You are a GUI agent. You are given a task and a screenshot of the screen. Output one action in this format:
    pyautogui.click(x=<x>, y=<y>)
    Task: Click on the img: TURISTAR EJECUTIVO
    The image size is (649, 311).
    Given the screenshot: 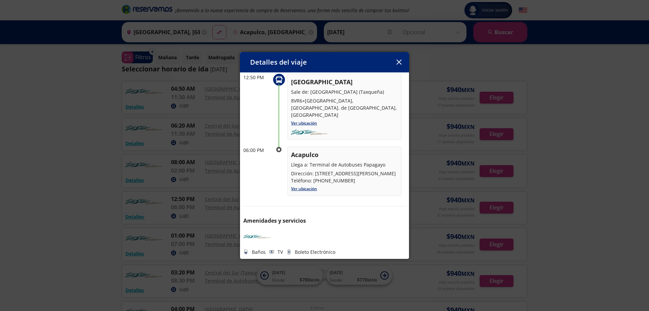 What is the action you would take?
    pyautogui.click(x=257, y=236)
    